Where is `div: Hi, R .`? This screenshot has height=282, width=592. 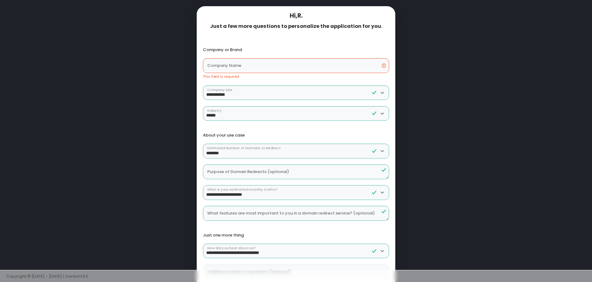
div: Hi, R . is located at coordinates (296, 15).